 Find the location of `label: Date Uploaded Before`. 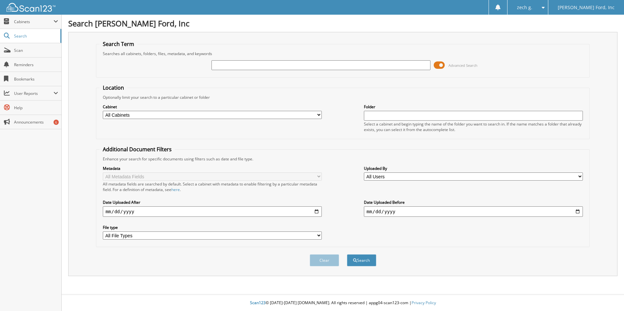

label: Date Uploaded Before is located at coordinates (473, 202).